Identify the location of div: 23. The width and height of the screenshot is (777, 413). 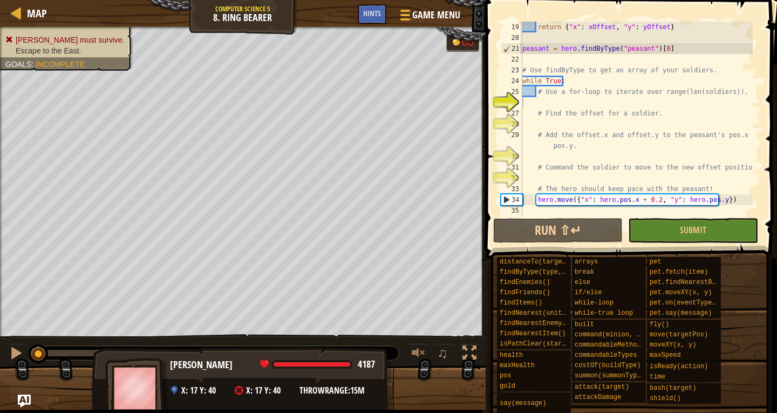
(512, 70).